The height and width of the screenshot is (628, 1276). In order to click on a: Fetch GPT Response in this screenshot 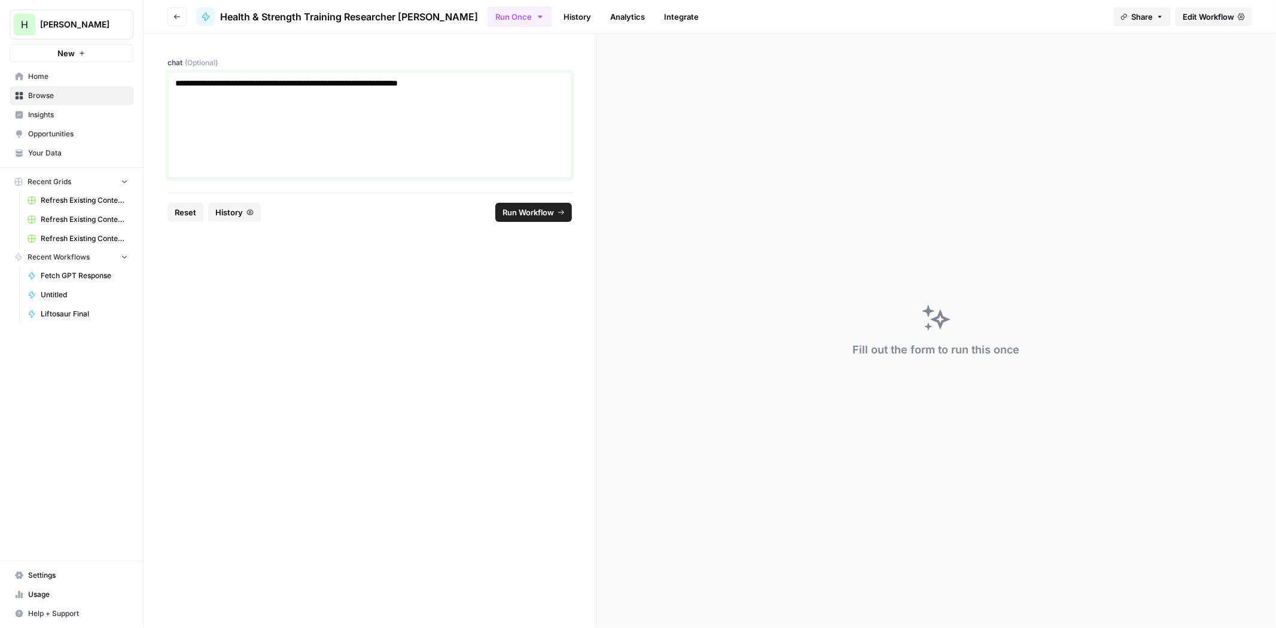, I will do `click(78, 276)`.